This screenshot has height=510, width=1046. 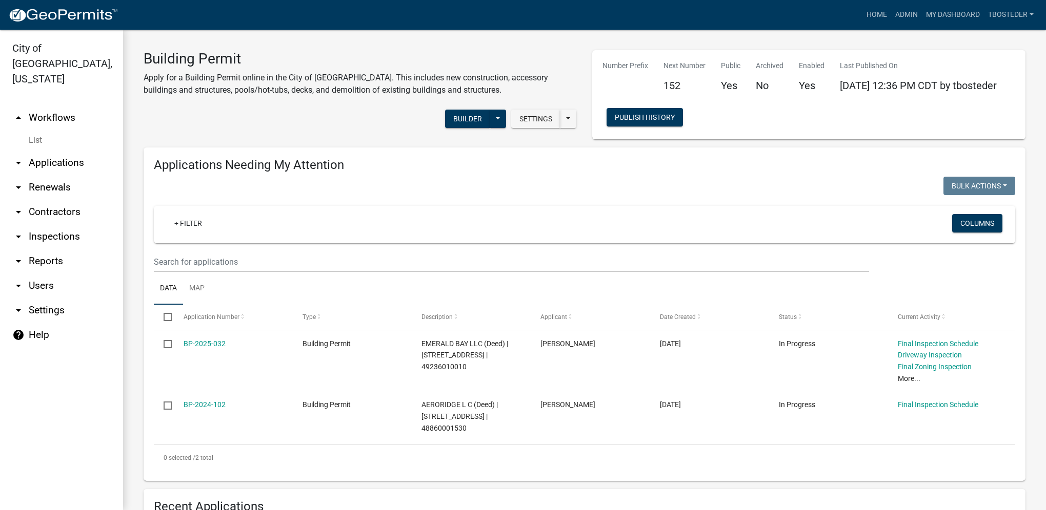 I want to click on input: Search for applications, so click(x=511, y=262).